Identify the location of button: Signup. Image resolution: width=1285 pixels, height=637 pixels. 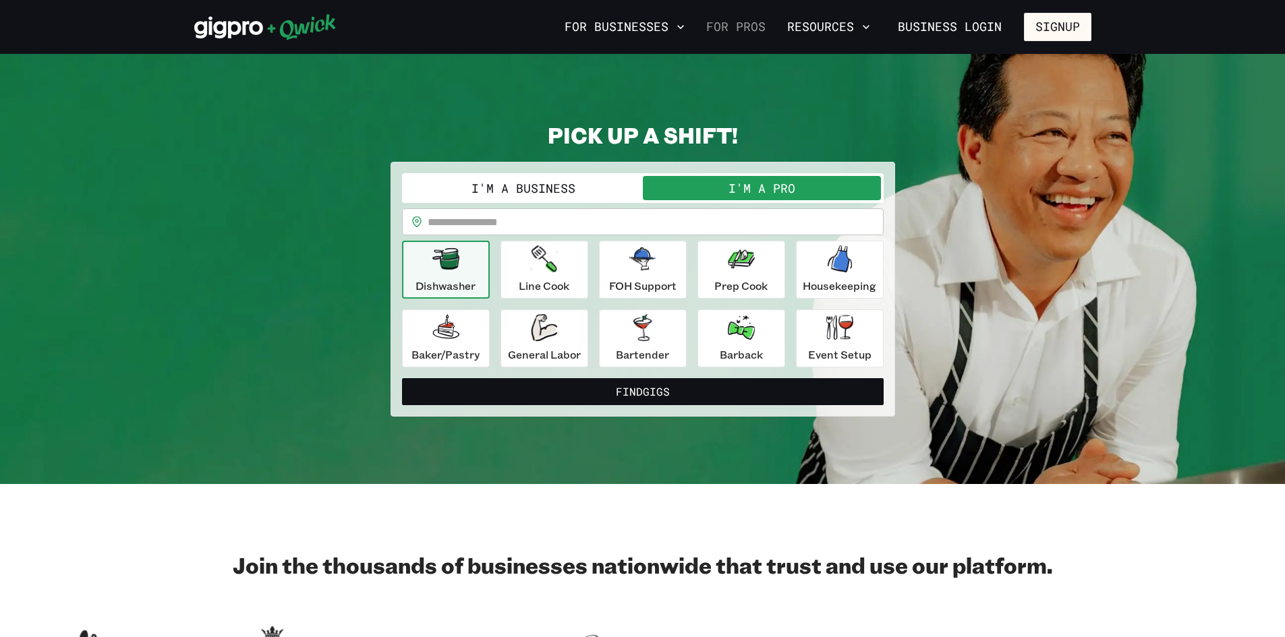
(1058, 27).